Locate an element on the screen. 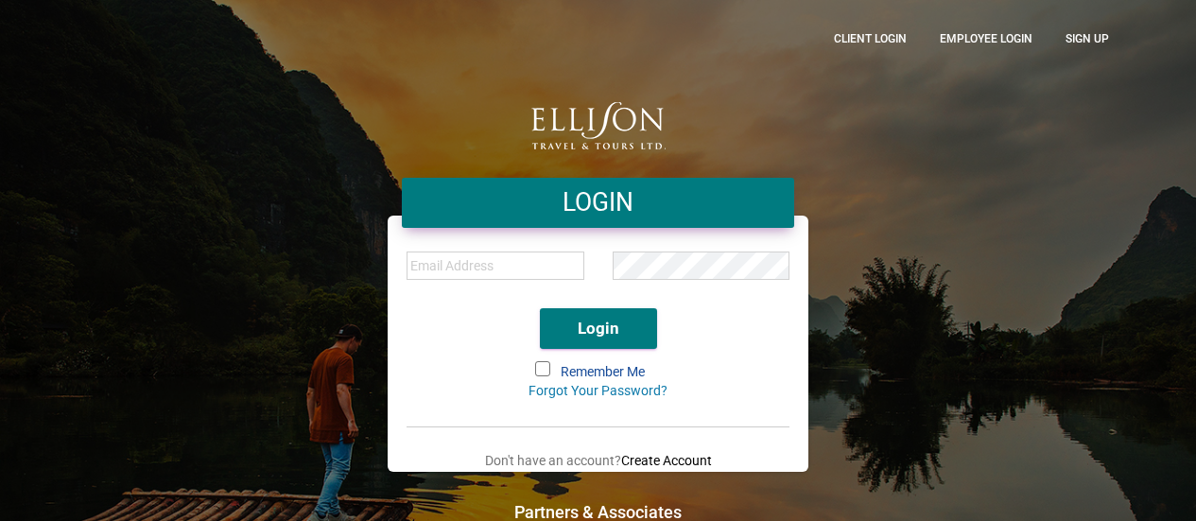 Image resolution: width=1196 pixels, height=521 pixels. a: Sign up is located at coordinates (1087, 38).